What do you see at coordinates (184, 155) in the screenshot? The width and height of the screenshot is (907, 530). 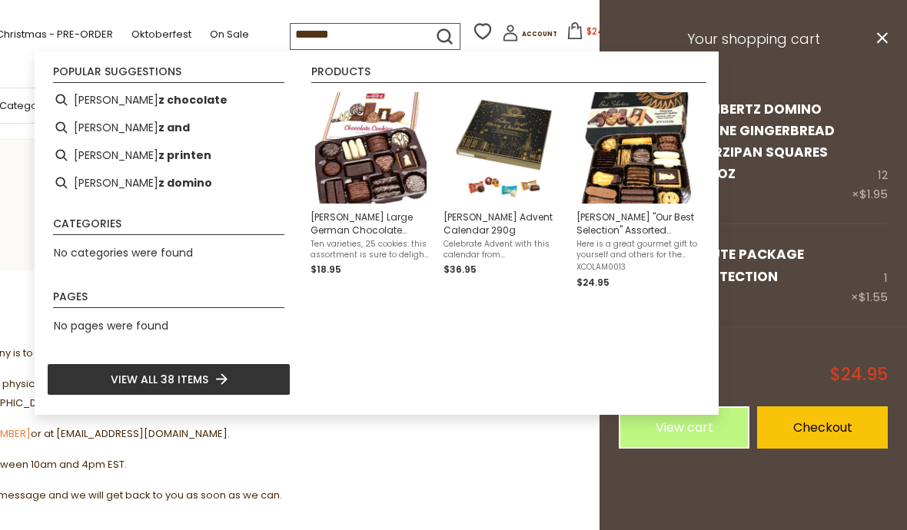 I see `b: z printen` at bounding box center [184, 155].